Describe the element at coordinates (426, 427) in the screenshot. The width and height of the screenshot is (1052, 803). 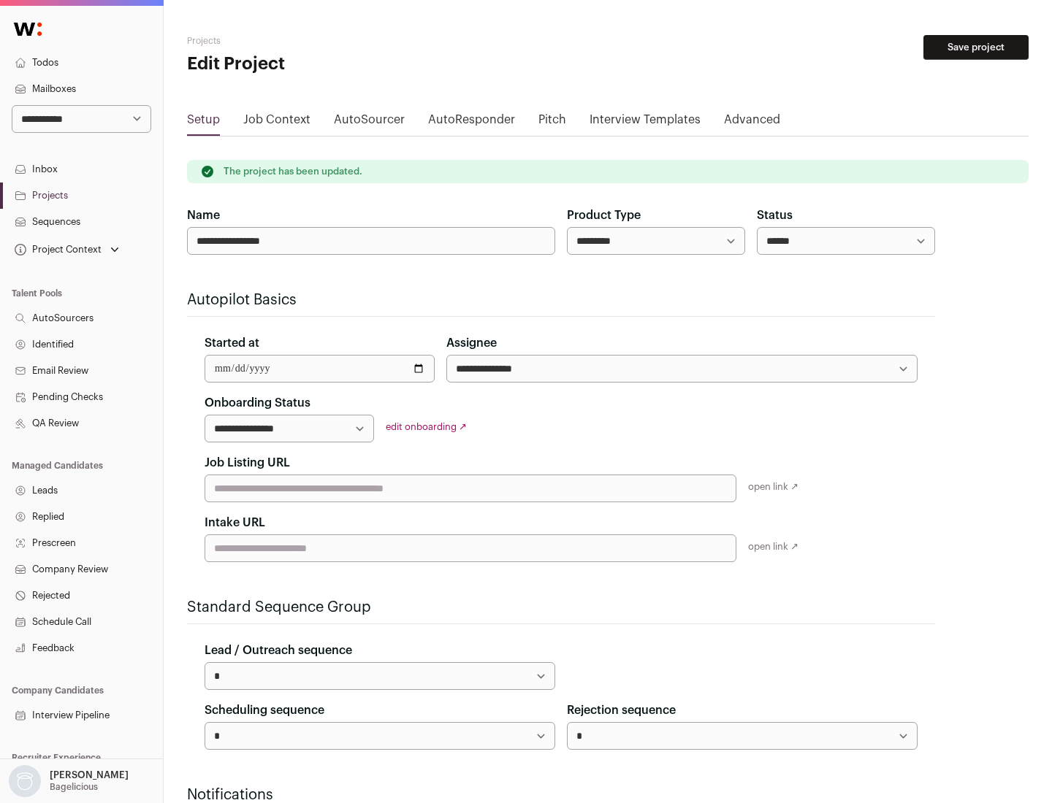
I see `a: edit onboarding ↗` at that location.